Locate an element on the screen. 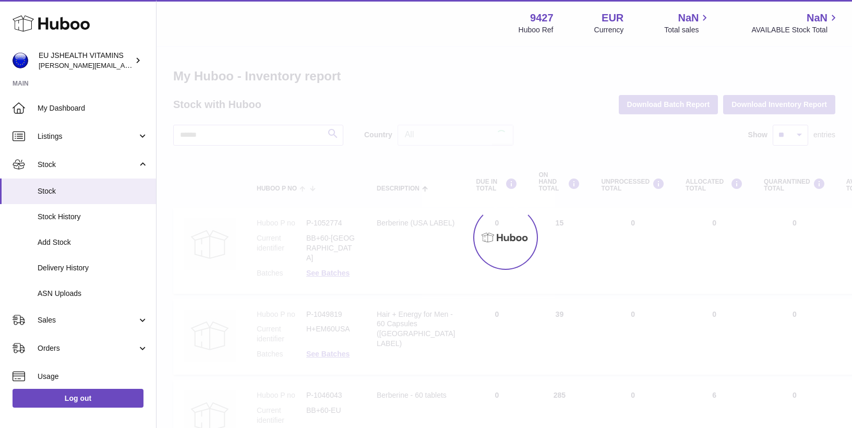  a: NaN Total sales is located at coordinates (687, 23).